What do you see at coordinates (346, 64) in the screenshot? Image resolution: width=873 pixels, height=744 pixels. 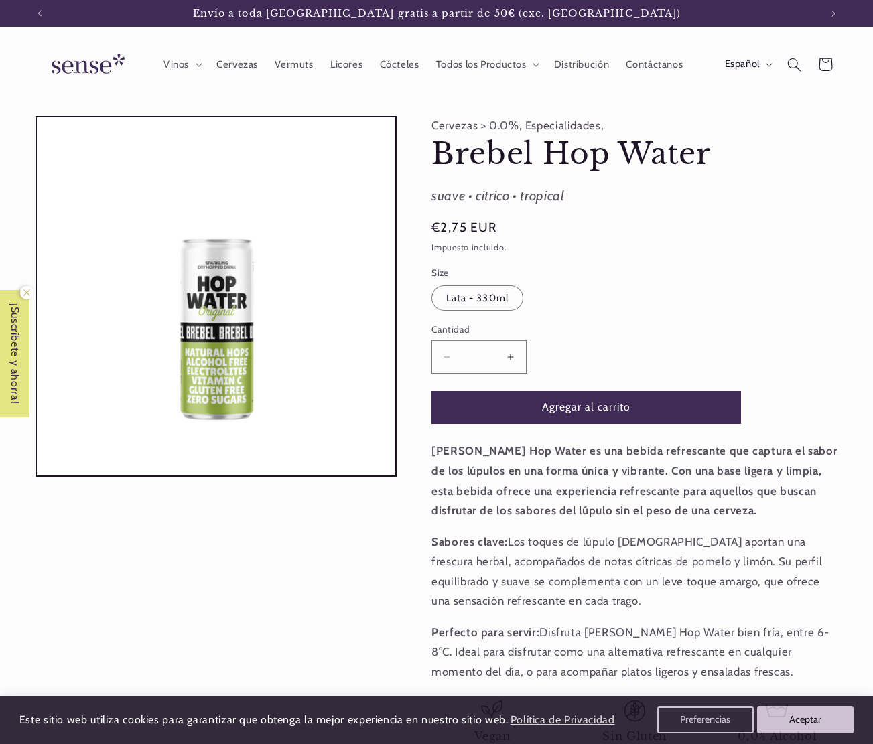 I see `a: Licores` at bounding box center [346, 64].